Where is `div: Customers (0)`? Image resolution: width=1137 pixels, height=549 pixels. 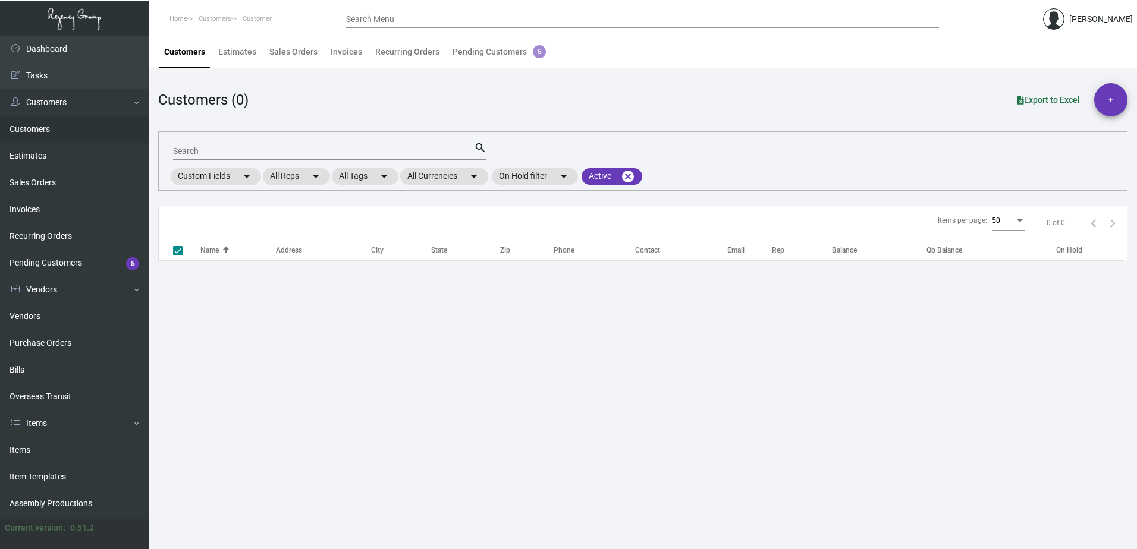
div: Customers (0) is located at coordinates (203, 100).